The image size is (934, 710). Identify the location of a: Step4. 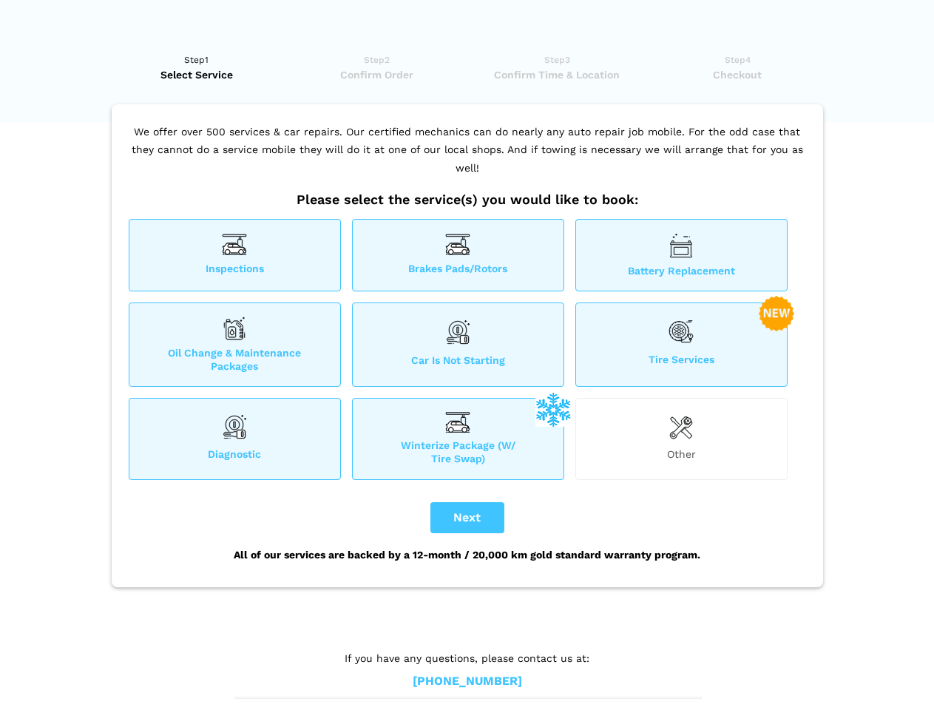
(737, 67).